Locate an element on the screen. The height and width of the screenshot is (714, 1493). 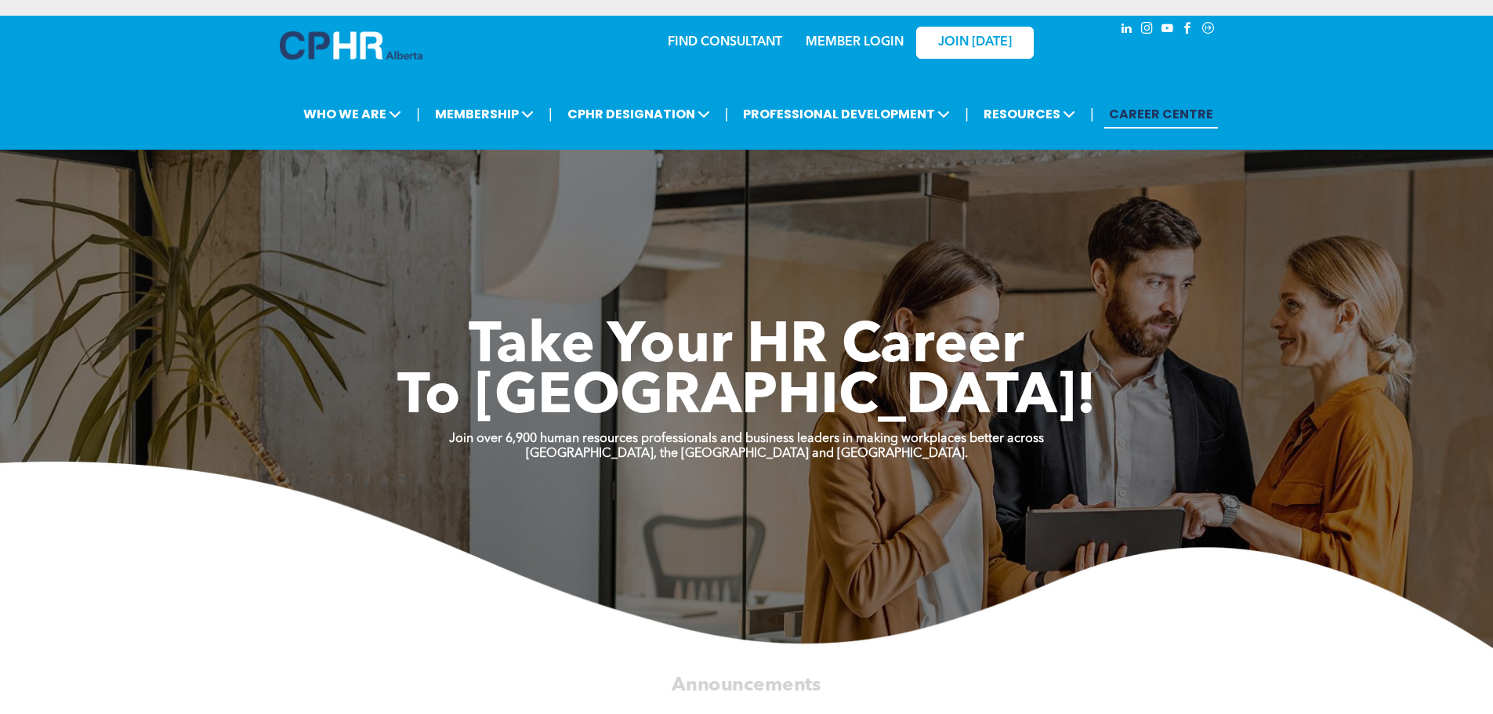
span: PROFESSIONAL DEVELOPMENT is located at coordinates (847, 114).